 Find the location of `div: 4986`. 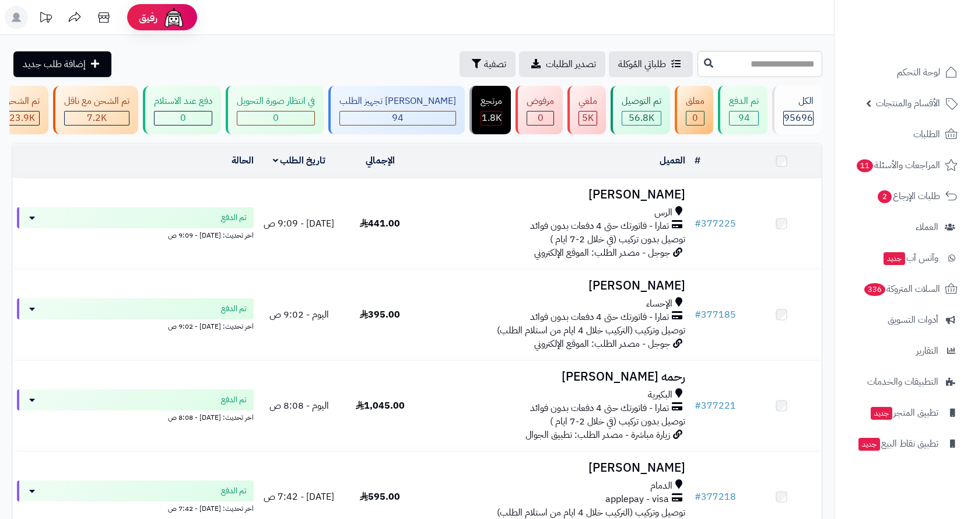

div: 4986 is located at coordinates (588, 118).